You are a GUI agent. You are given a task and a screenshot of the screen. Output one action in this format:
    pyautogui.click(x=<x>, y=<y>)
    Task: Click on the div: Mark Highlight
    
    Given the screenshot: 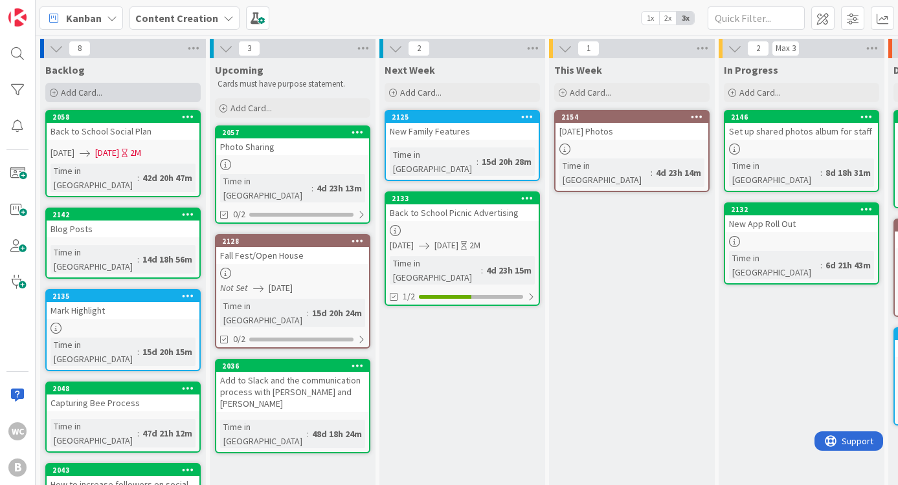 What is the action you would take?
    pyautogui.click(x=123, y=311)
    